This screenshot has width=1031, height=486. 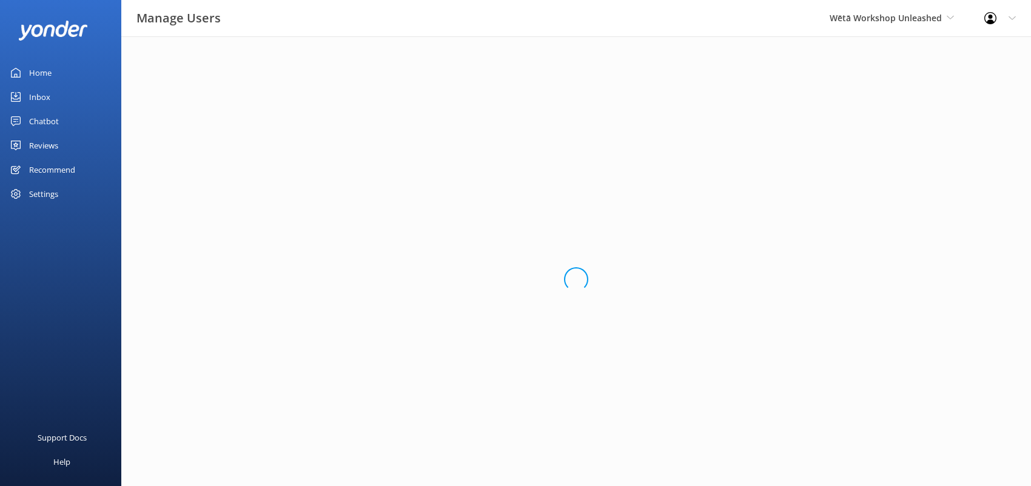 I want to click on h3: Manage Users, so click(x=178, y=18).